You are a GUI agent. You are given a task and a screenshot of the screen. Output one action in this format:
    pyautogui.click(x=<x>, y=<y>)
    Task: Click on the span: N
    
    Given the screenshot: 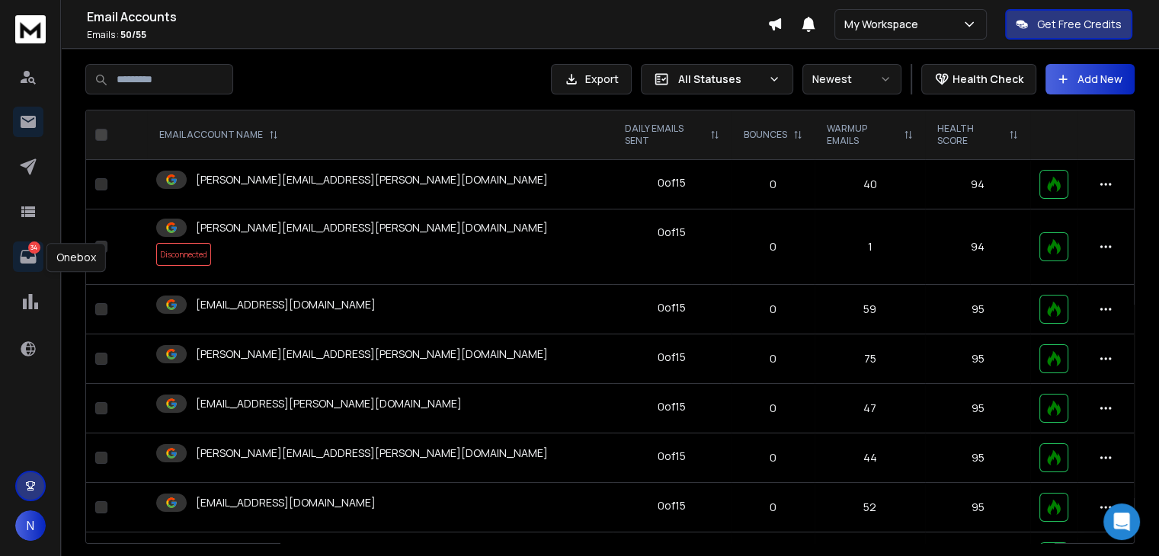 What is the action you would take?
    pyautogui.click(x=30, y=526)
    